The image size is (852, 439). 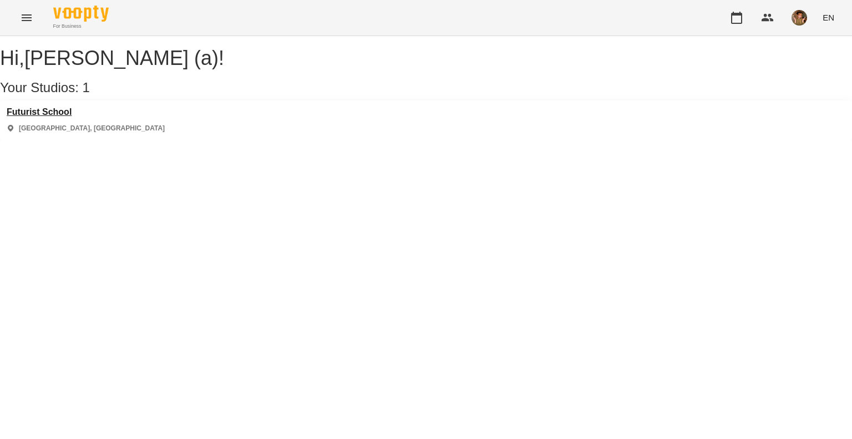 I want to click on span: 1, so click(x=86, y=87).